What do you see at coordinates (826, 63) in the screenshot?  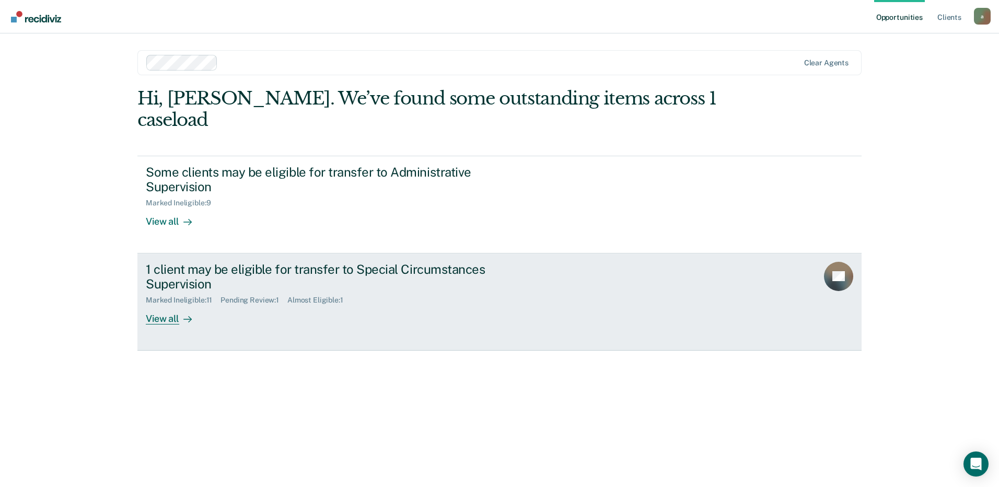 I see `div: Clear agents` at bounding box center [826, 63].